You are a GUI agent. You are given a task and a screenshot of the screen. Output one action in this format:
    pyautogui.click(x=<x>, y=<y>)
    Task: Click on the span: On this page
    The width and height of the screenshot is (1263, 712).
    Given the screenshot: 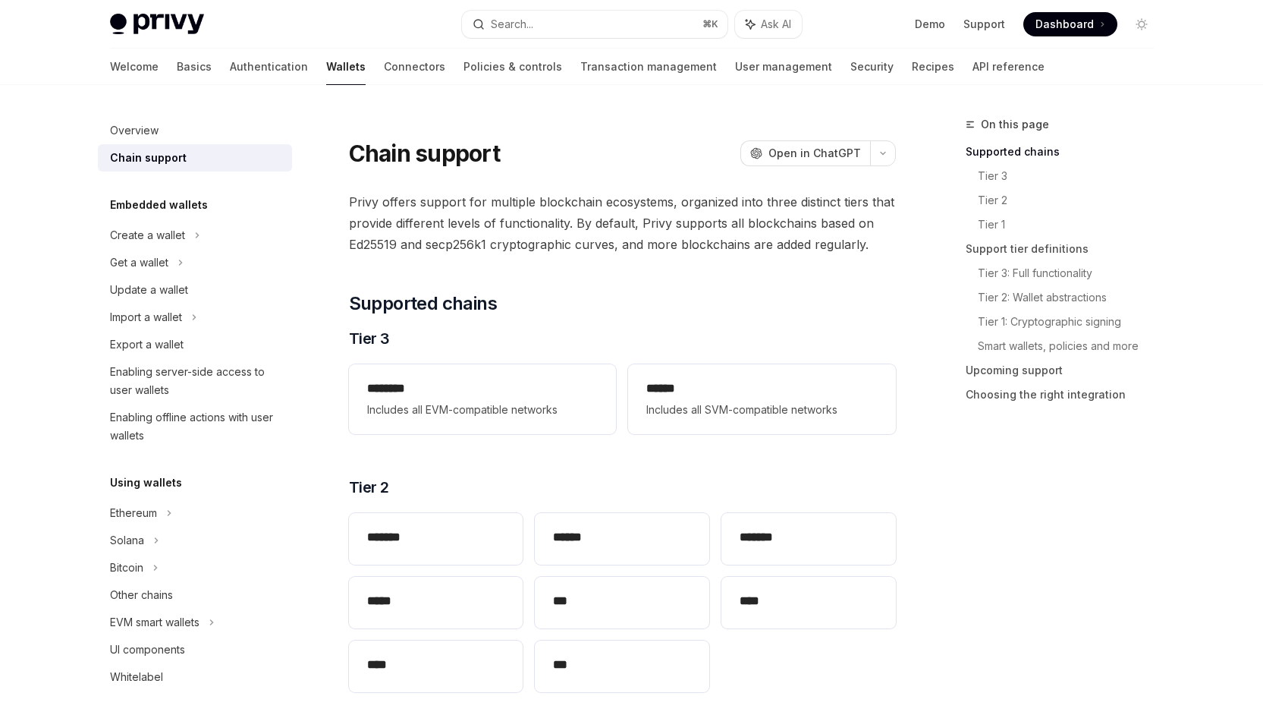 What is the action you would take?
    pyautogui.click(x=1015, y=124)
    